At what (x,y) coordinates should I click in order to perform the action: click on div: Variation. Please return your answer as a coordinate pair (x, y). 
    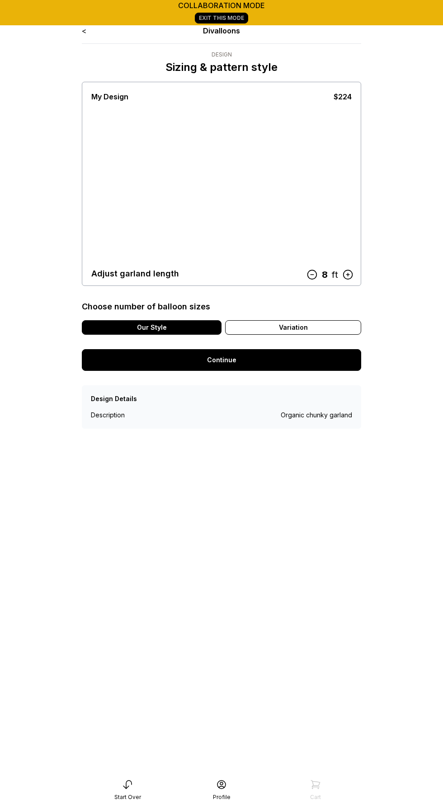
    Looking at the image, I should click on (293, 328).